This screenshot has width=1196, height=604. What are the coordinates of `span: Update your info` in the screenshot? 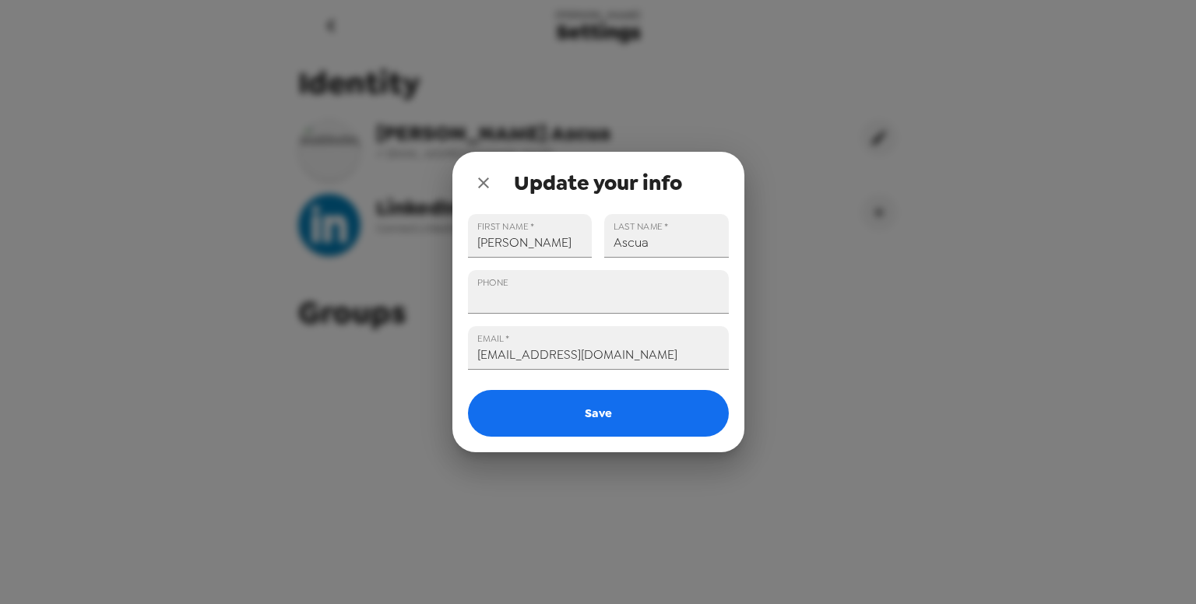 It's located at (598, 183).